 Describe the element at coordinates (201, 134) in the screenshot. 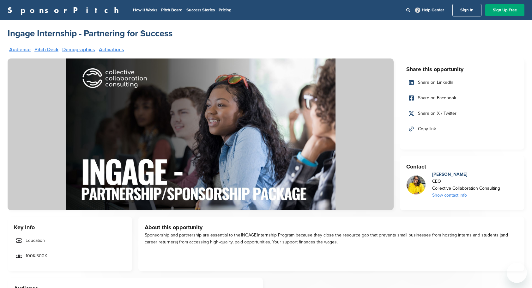

I see `img: Sponsorpitch &` at that location.